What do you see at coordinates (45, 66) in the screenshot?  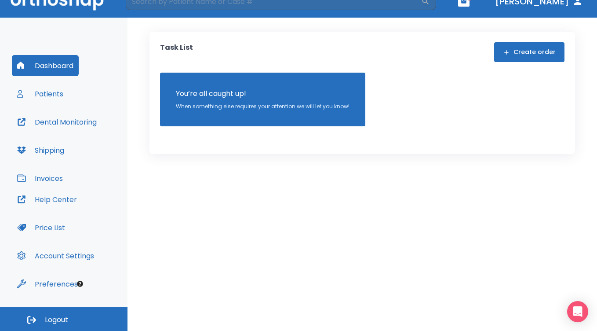 I see `a: Dashboard` at bounding box center [45, 66].